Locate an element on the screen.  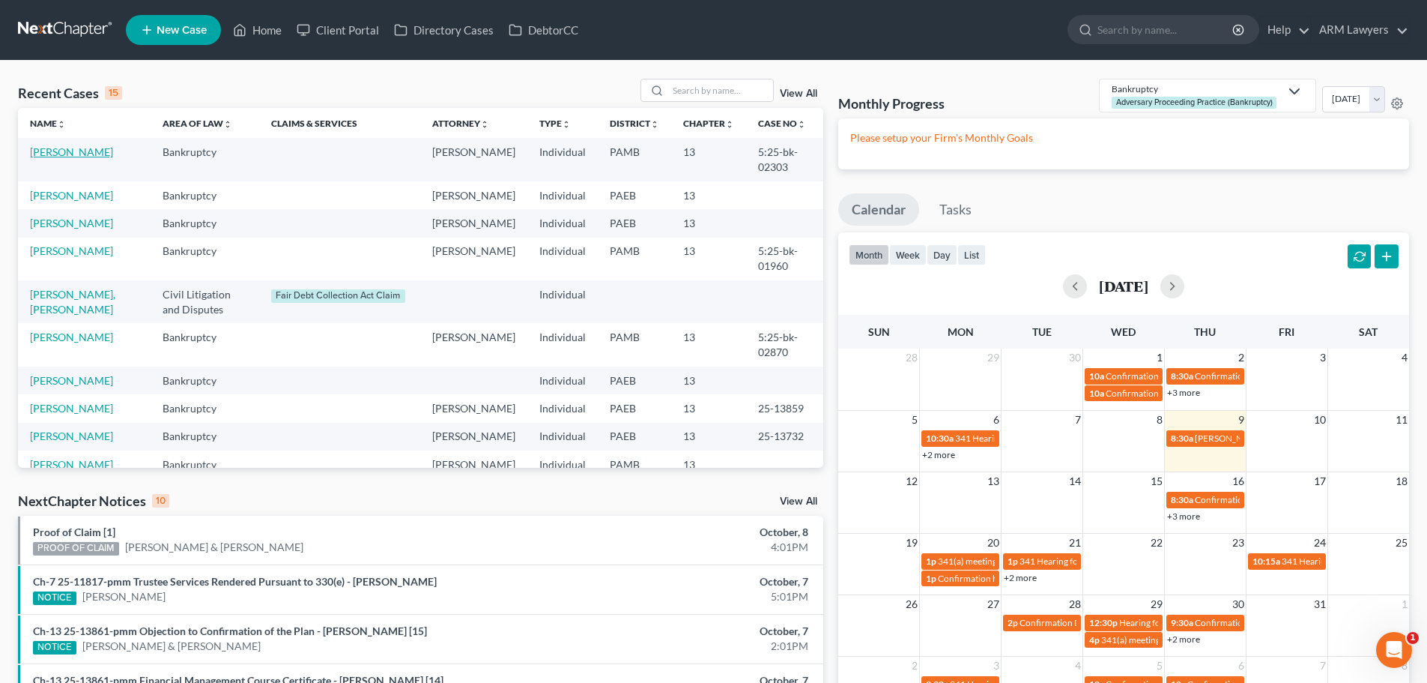
span: 9 is located at coordinates (1241, 420).